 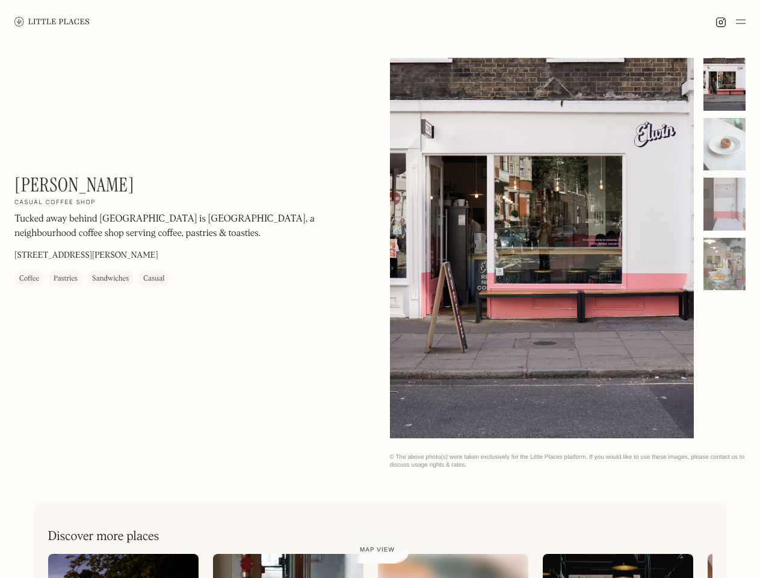 What do you see at coordinates (154, 279) in the screenshot?
I see `div: Casual` at bounding box center [154, 279].